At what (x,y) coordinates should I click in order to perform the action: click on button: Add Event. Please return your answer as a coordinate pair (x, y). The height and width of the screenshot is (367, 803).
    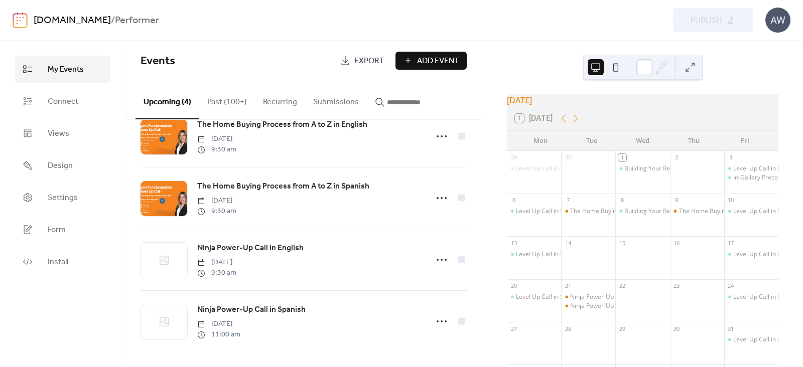
    Looking at the image, I should click on (431, 61).